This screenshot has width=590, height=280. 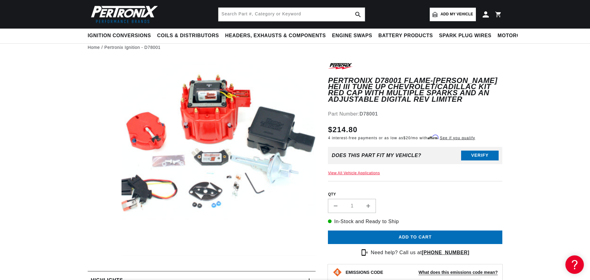 What do you see at coordinates (119, 36) in the screenshot?
I see `span: Ignition Conversions` at bounding box center [119, 36].